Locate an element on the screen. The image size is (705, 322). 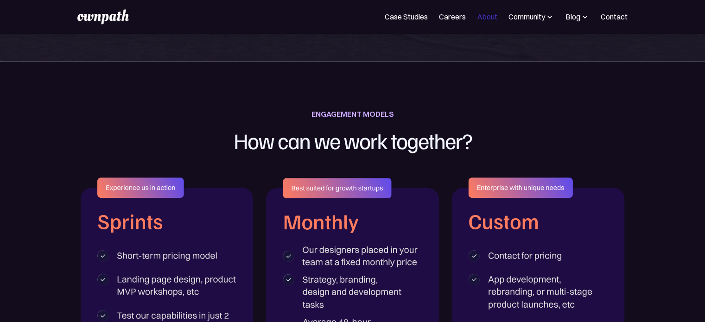
div: ENGAGEMENT MODELS is located at coordinates (353, 114).